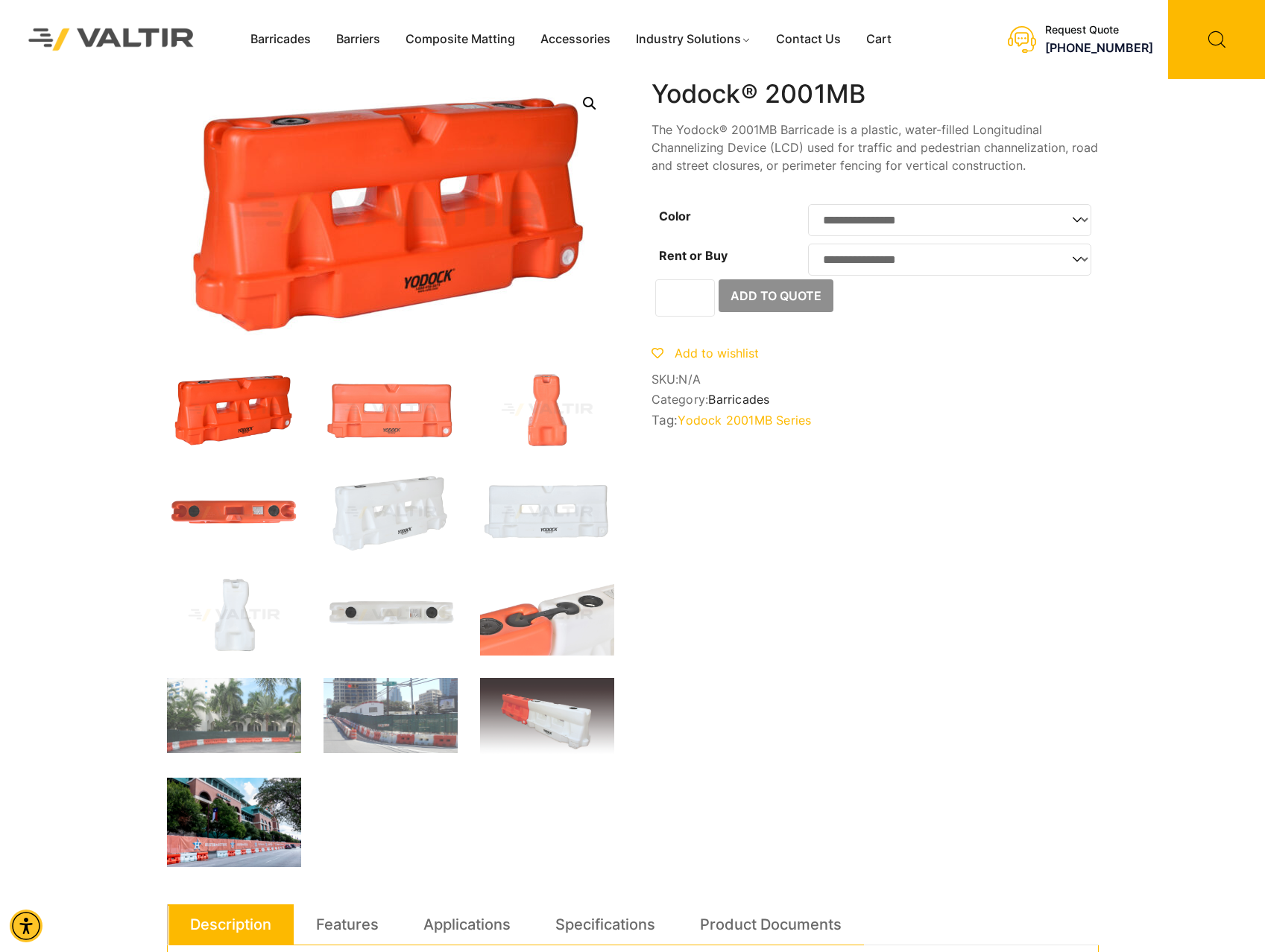 The height and width of the screenshot is (952, 1265). I want to click on span: Category:, so click(875, 399).